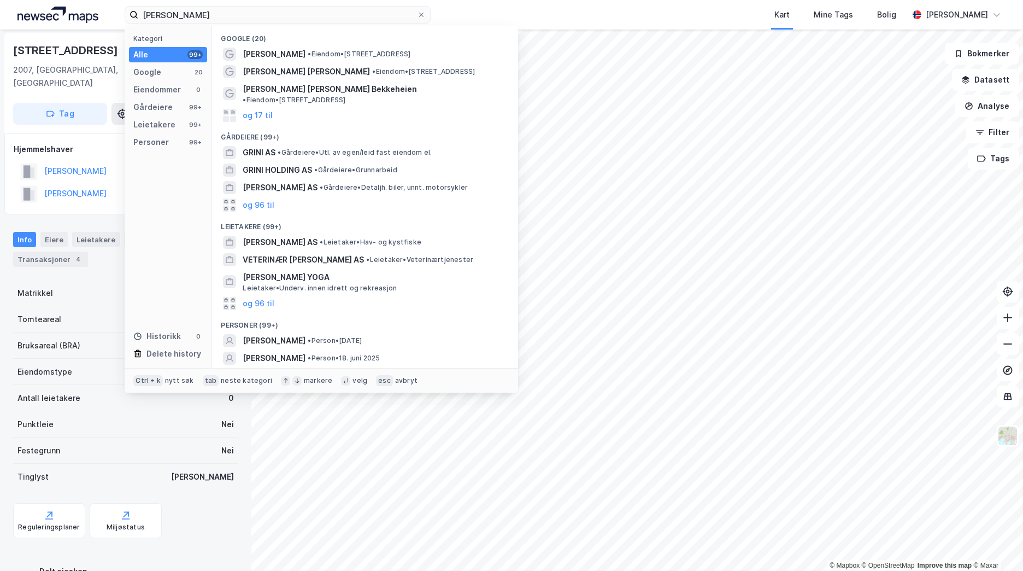  Describe the element at coordinates (246, 380) in the screenshot. I see `div: neste kategori` at that location.